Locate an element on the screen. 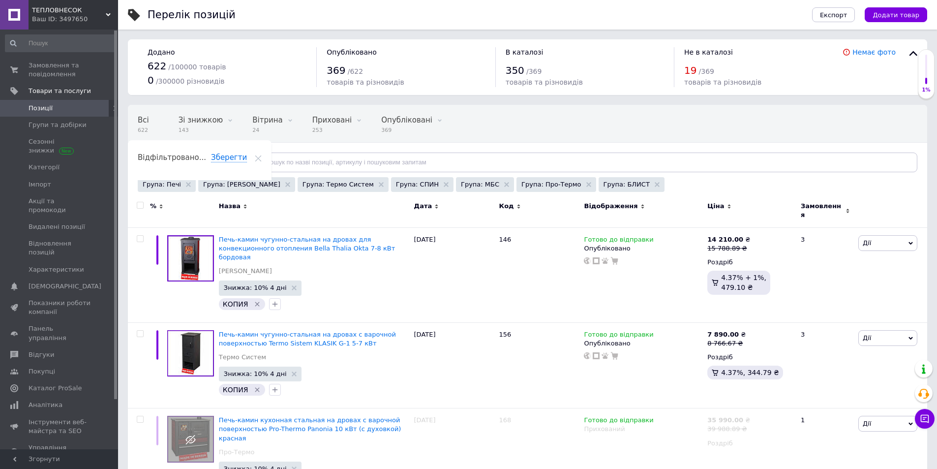 This screenshot has height=469, width=937. span: Опубліковані is located at coordinates (407, 120).